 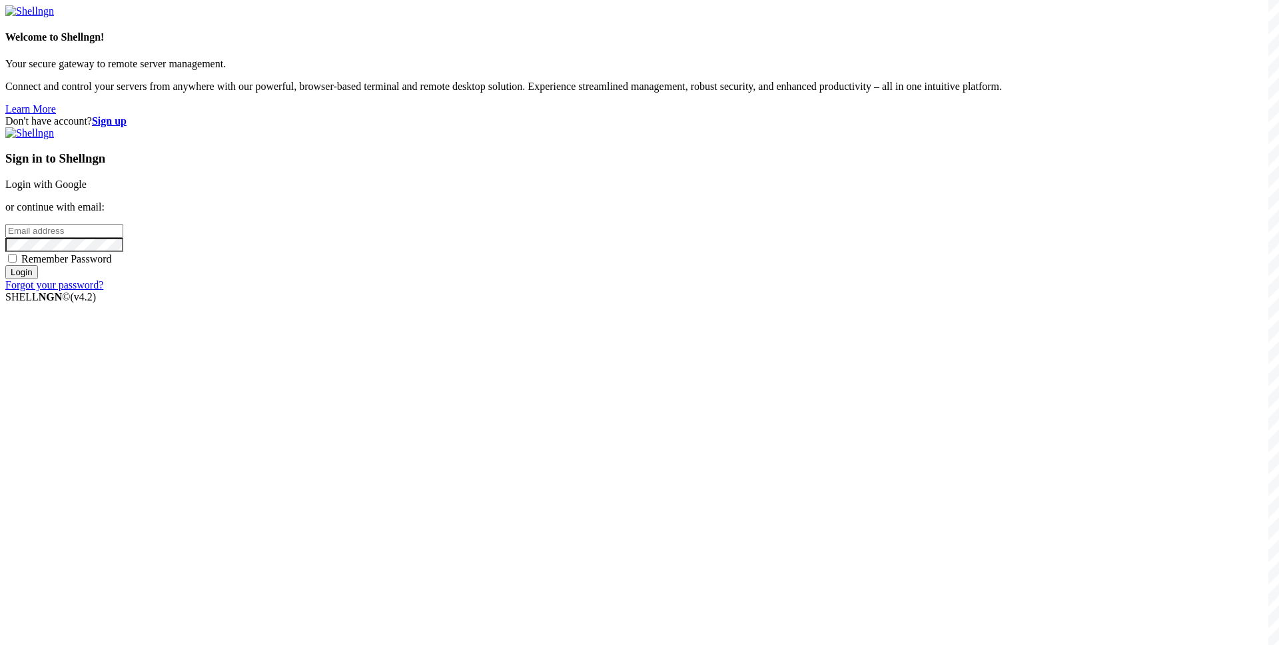 What do you see at coordinates (64, 230) in the screenshot?
I see `input: Email address` at bounding box center [64, 230].